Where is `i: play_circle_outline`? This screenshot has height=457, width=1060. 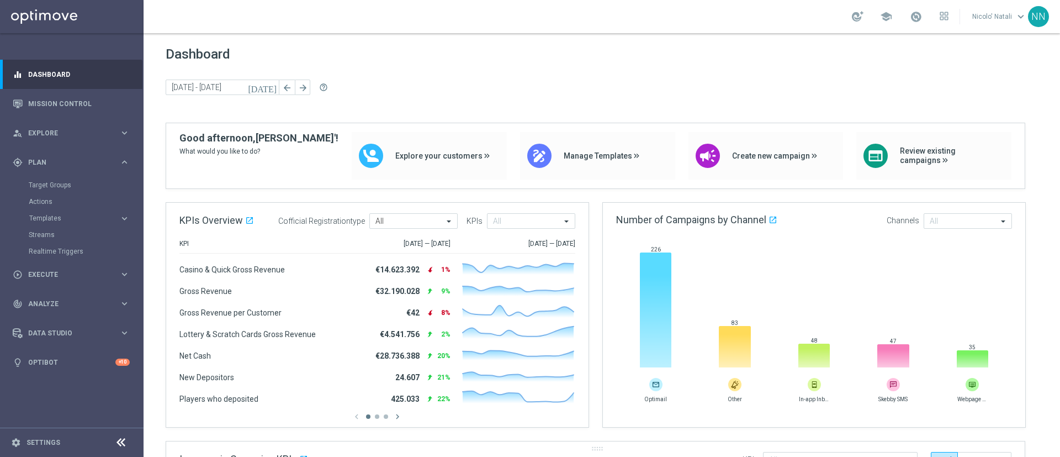 i: play_circle_outline is located at coordinates (18, 274).